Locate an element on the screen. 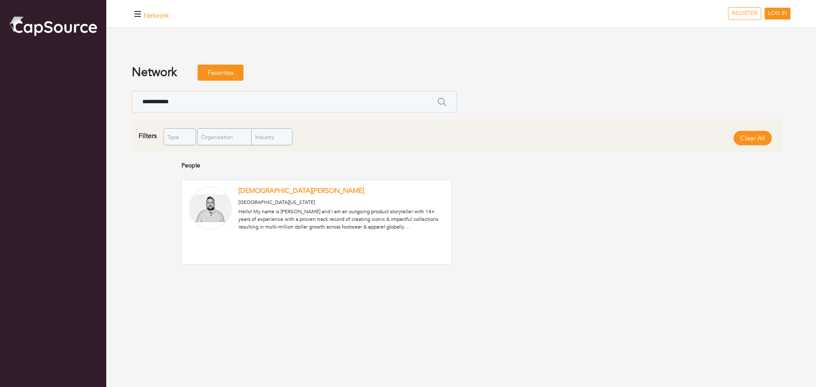 The width and height of the screenshot is (816, 387). h4: People is located at coordinates (457, 166).